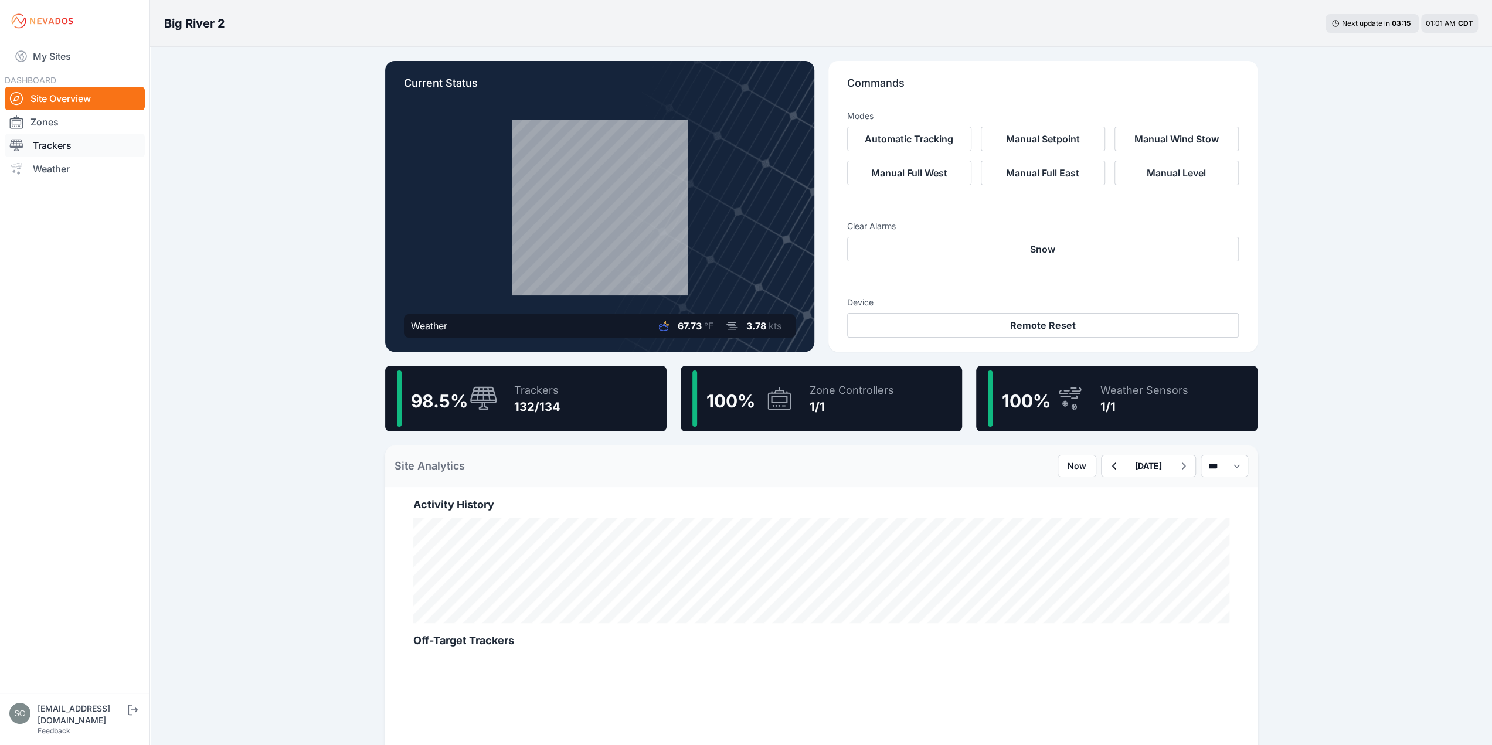  What do you see at coordinates (1043, 325) in the screenshot?
I see `button: Remote Reset` at bounding box center [1043, 325].